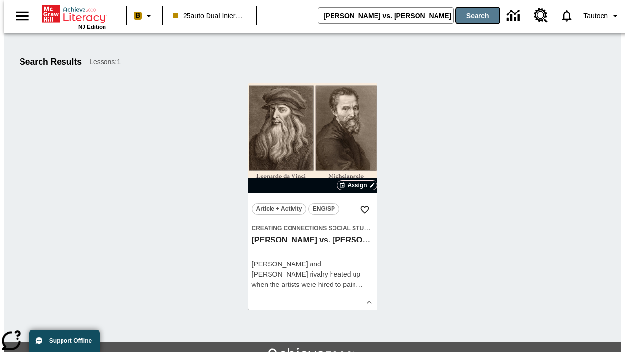 The width and height of the screenshot is (625, 352). Describe the element at coordinates (514, 16) in the screenshot. I see `a: Data Center` at that location.